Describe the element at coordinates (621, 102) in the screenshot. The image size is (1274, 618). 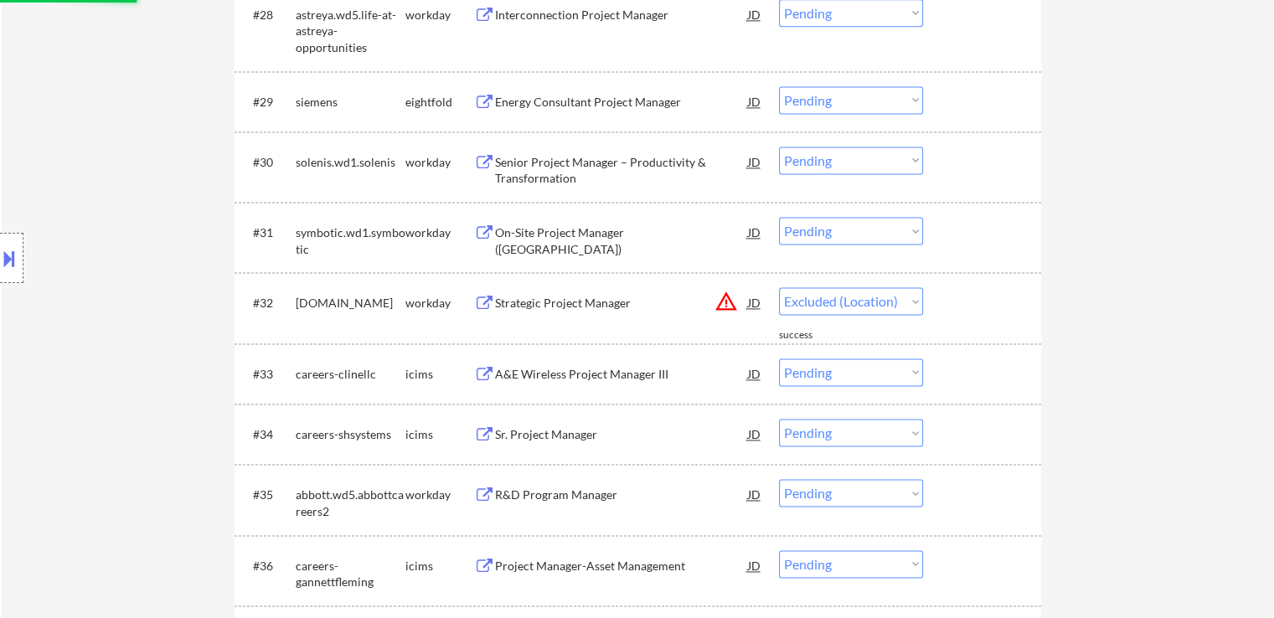
I see `div: Energy Consultant Project Manager` at that location.